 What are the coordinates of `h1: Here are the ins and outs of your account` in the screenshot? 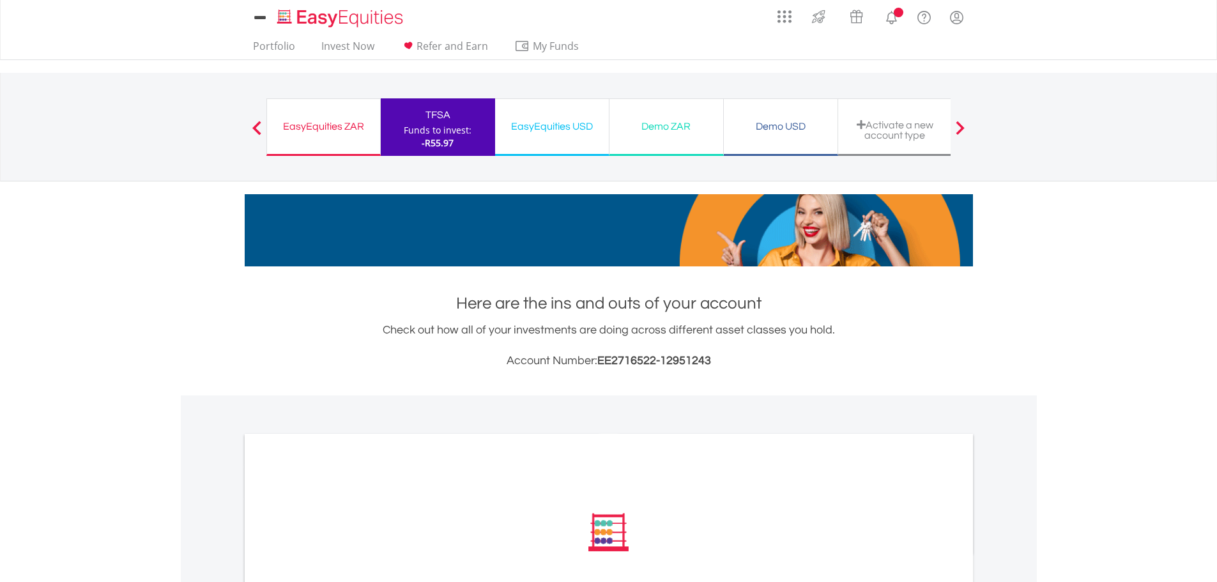 It's located at (609, 303).